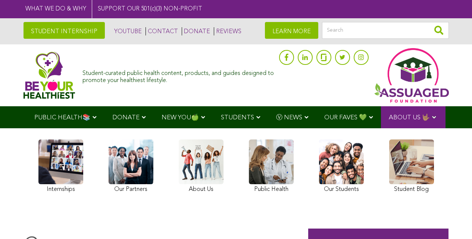 Image resolution: width=472 pixels, height=239 pixels. I want to click on span: OUR FAVES 💚, so click(345, 117).